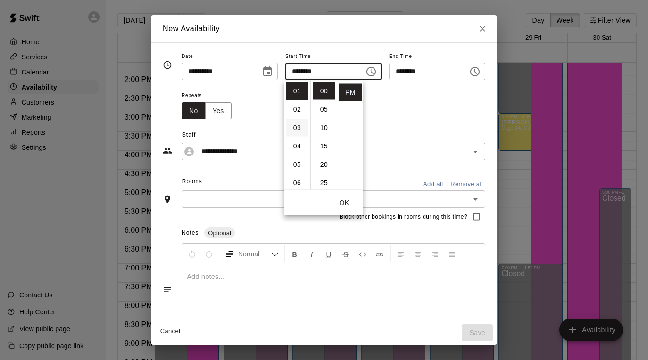 The image size is (648, 360). Describe the element at coordinates (312, 254) in the screenshot. I see `button: Format Italics` at that location.